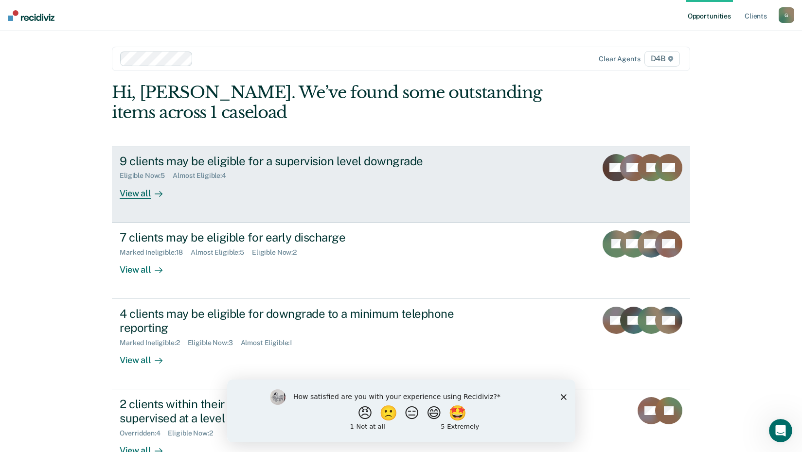 The width and height of the screenshot is (802, 452). I want to click on div: How satisfied are you with your experience using Recidiviz?, so click(178, 17).